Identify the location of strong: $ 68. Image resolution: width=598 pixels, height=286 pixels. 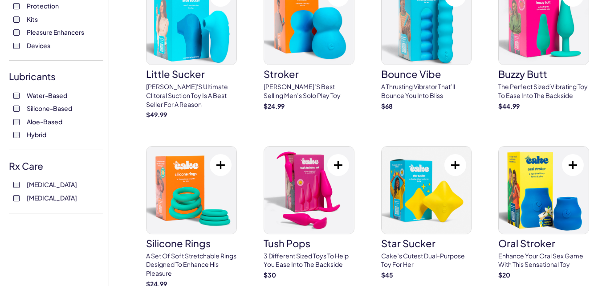
(387, 106).